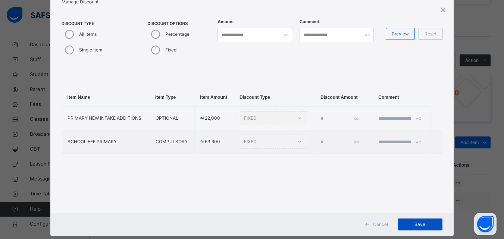 The image size is (504, 239). What do you see at coordinates (400, 34) in the screenshot?
I see `span: Preview` at bounding box center [400, 34].